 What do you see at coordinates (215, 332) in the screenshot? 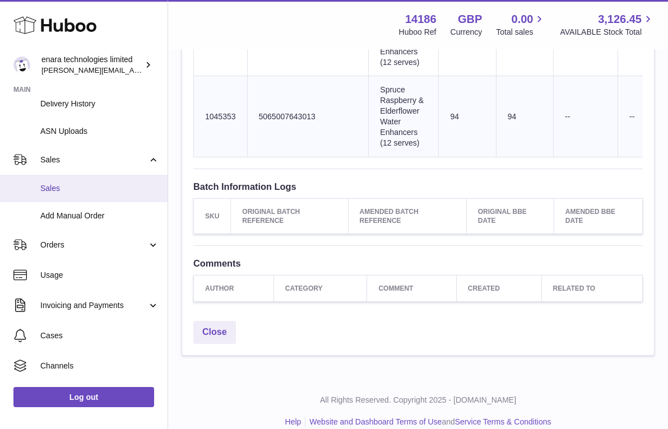
I see `a: Close` at bounding box center [215, 332].